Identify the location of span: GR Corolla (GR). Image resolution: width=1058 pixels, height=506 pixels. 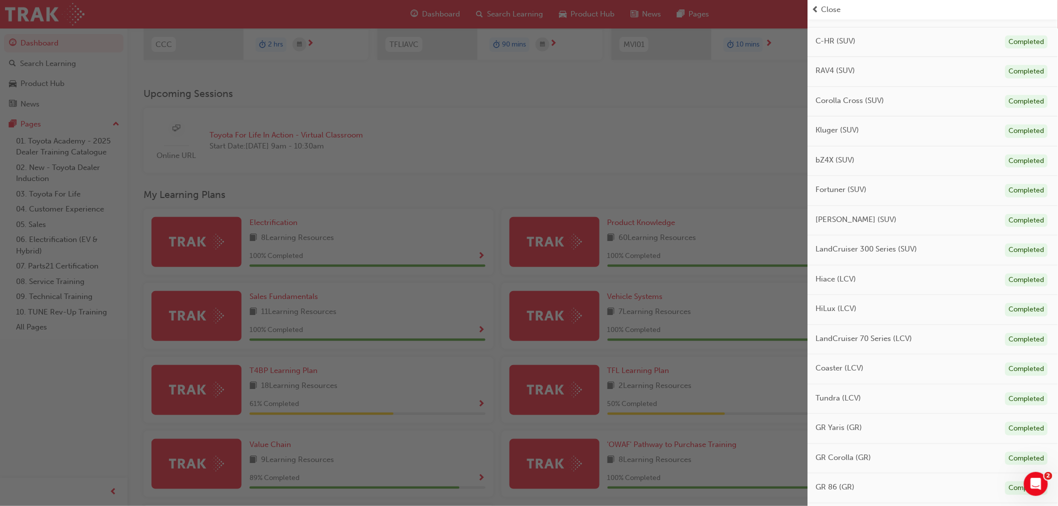
(843, 457).